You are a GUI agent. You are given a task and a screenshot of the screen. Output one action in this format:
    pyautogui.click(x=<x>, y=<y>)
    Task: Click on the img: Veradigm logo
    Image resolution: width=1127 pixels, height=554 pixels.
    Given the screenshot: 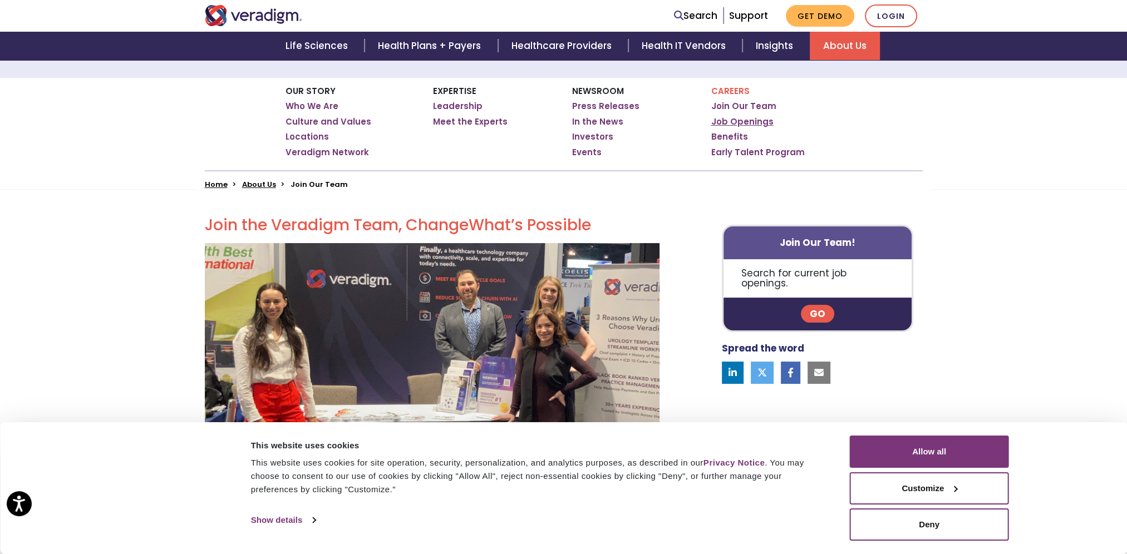 What is the action you would take?
    pyautogui.click(x=253, y=16)
    